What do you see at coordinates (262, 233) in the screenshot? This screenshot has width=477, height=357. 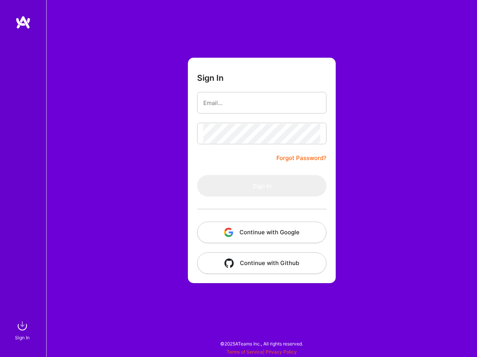 I see `button: Continue with Google` at bounding box center [262, 233].